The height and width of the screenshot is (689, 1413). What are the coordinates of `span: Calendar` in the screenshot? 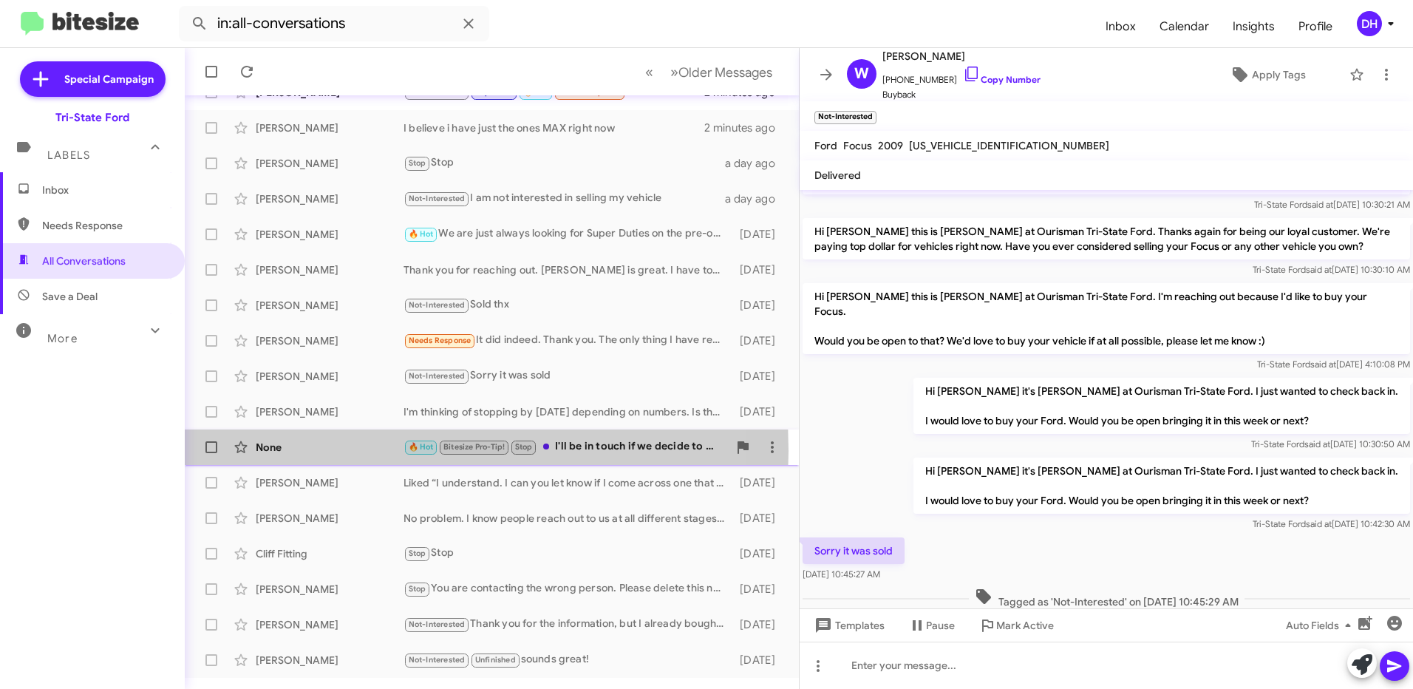 It's located at (1184, 27).